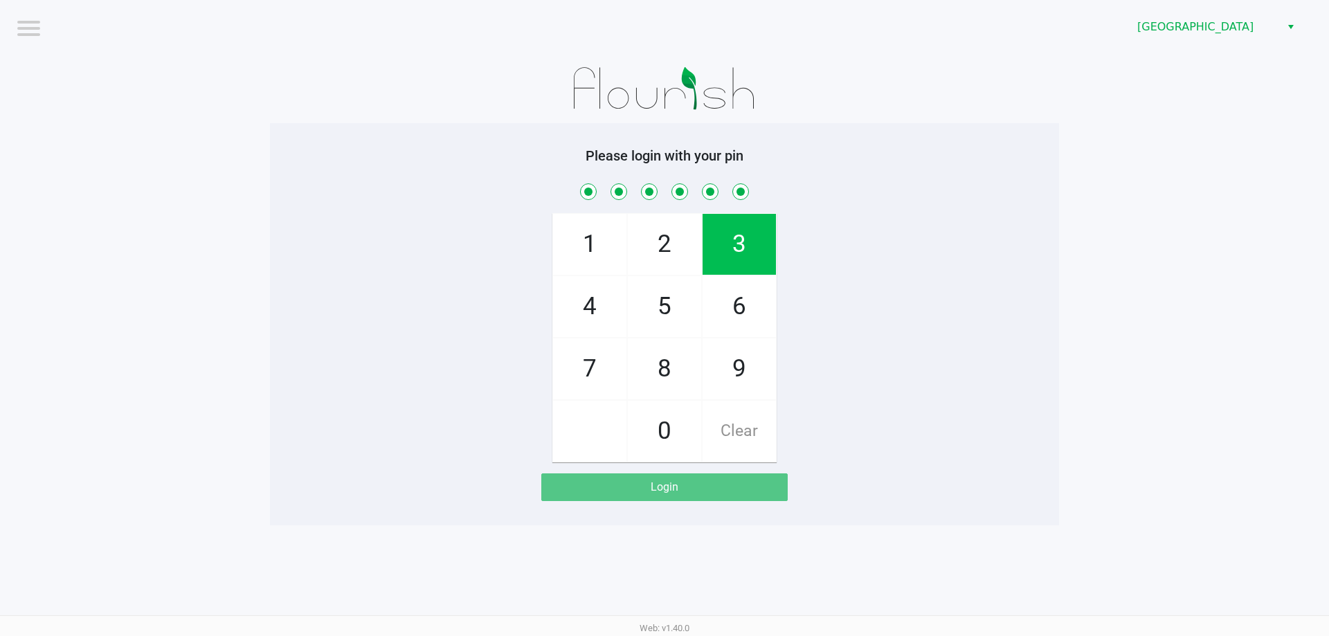 The height and width of the screenshot is (636, 1329). Describe the element at coordinates (664, 307) in the screenshot. I see `span: 5` at that location.